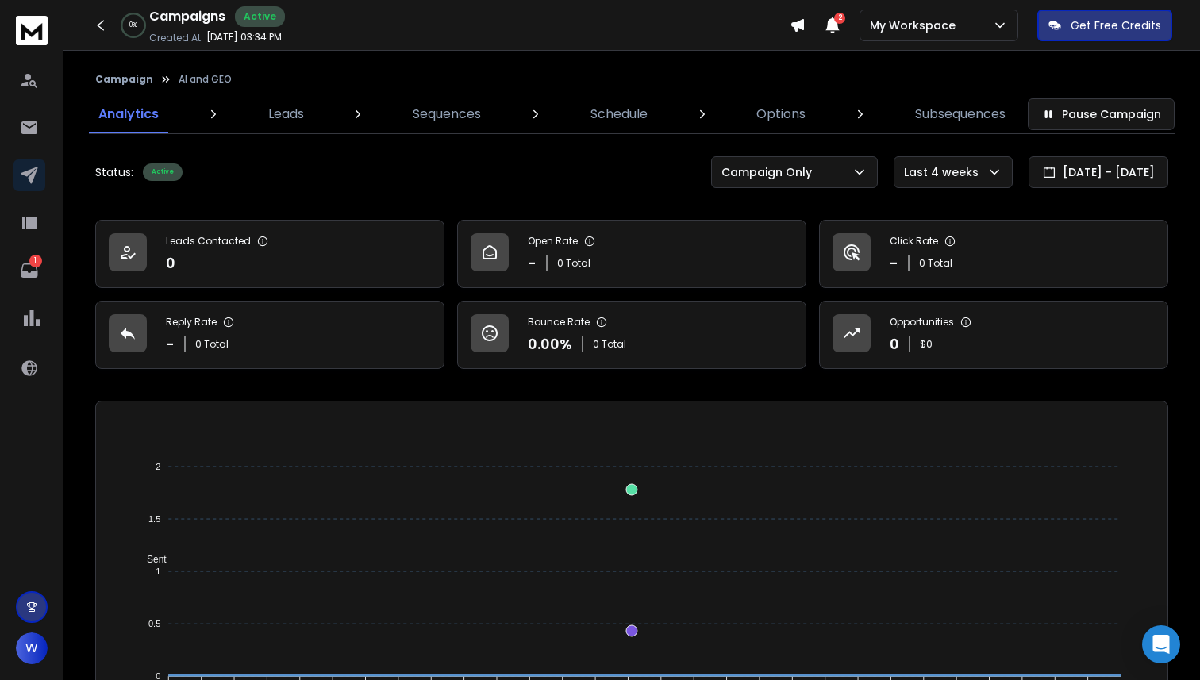  Describe the element at coordinates (552, 241) in the screenshot. I see `p: Open Rate` at that location.